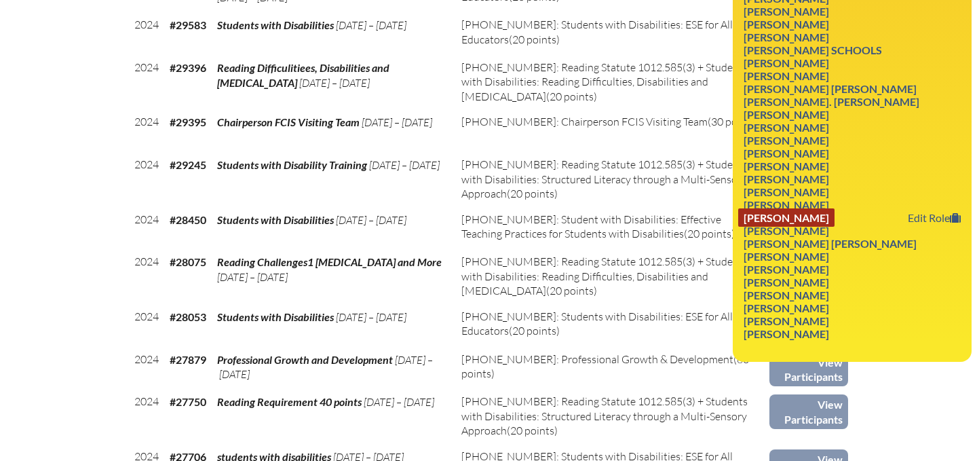  What do you see at coordinates (288, 122) in the screenshot?
I see `span: Chairperson FCIS Visiting Team` at bounding box center [288, 122].